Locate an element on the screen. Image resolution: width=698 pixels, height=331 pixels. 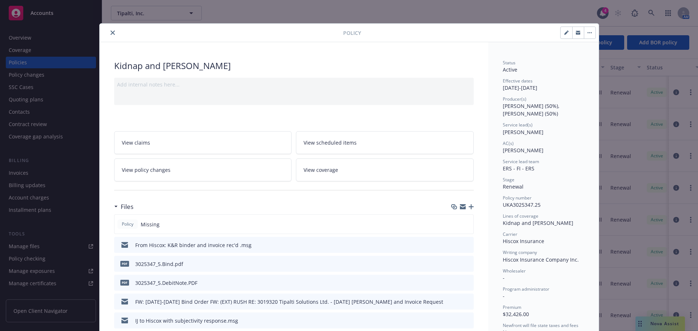
span: Hiscox Insurance is located at coordinates (524, 241).